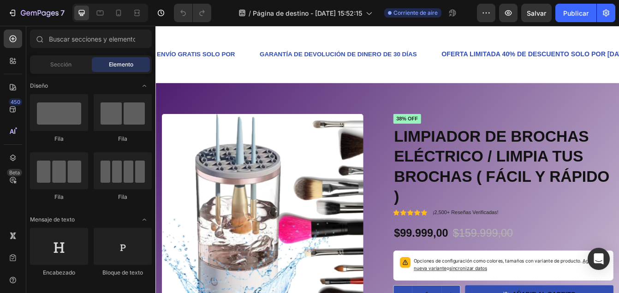 The width and height of the screenshot is (619, 293). What do you see at coordinates (599, 259) in the screenshot?
I see `div: Abra Intercom Messenger` at bounding box center [599, 259].